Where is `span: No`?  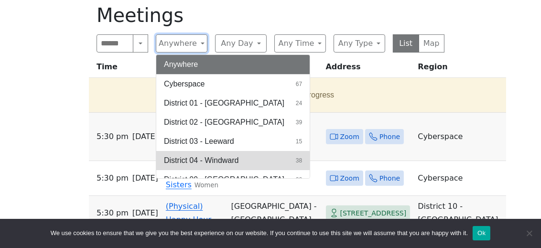 span: No is located at coordinates (530, 233).